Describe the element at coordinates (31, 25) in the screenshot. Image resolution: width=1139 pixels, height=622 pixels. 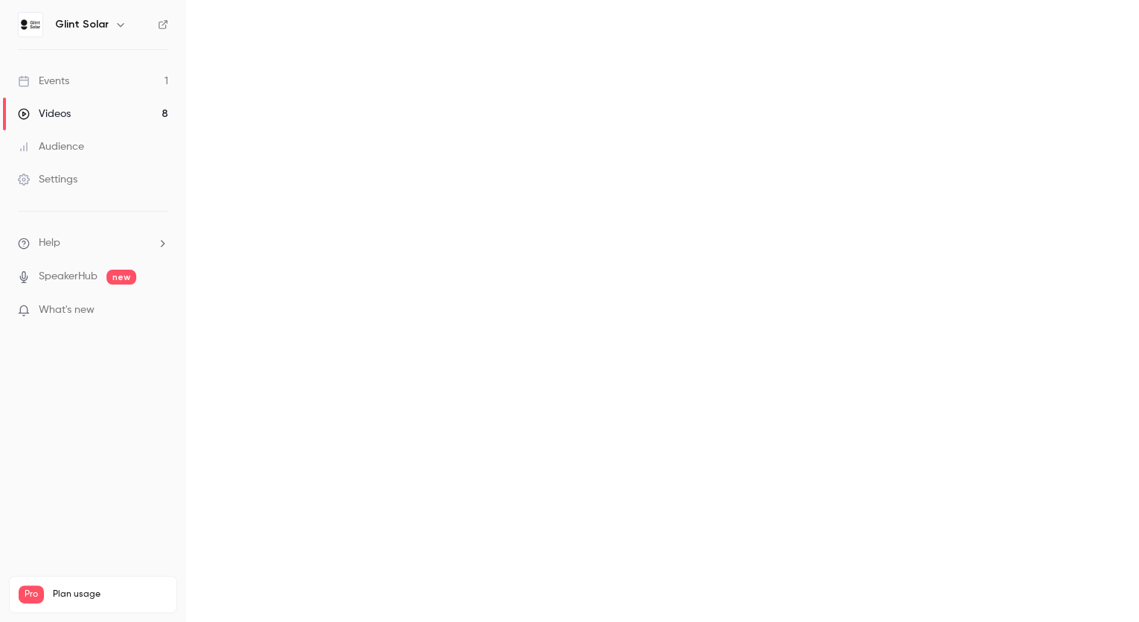
I see `img: Glint Solar` at that location.